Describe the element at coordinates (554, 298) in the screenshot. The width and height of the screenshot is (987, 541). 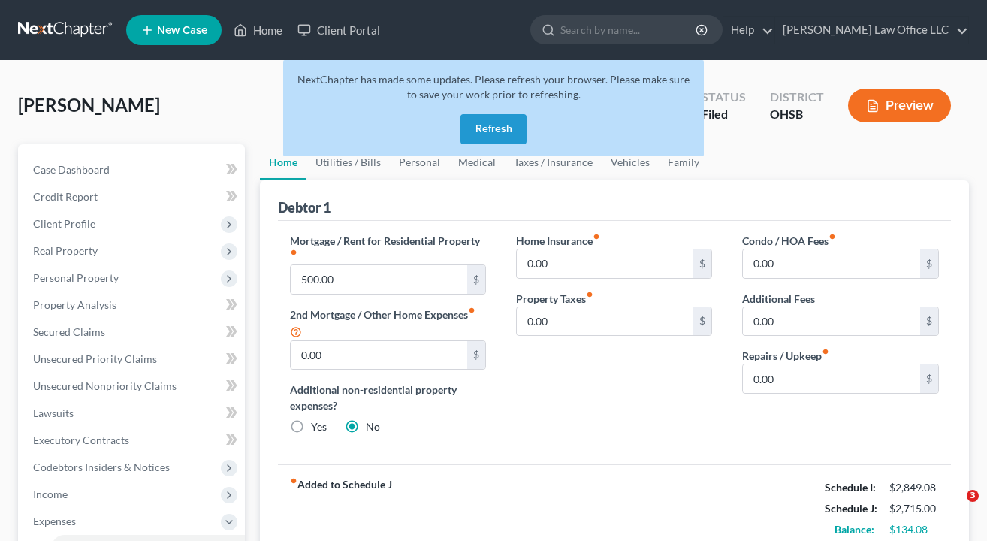
I see `label: Property Taxes` at that location.